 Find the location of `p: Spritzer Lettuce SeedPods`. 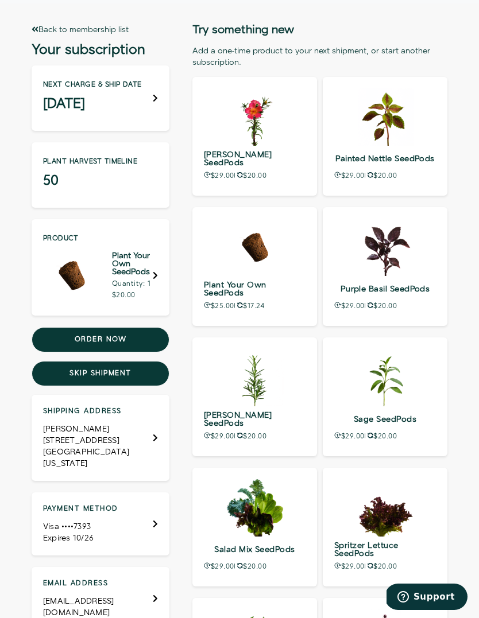

p: Spritzer Lettuce SeedPods is located at coordinates (385, 549).